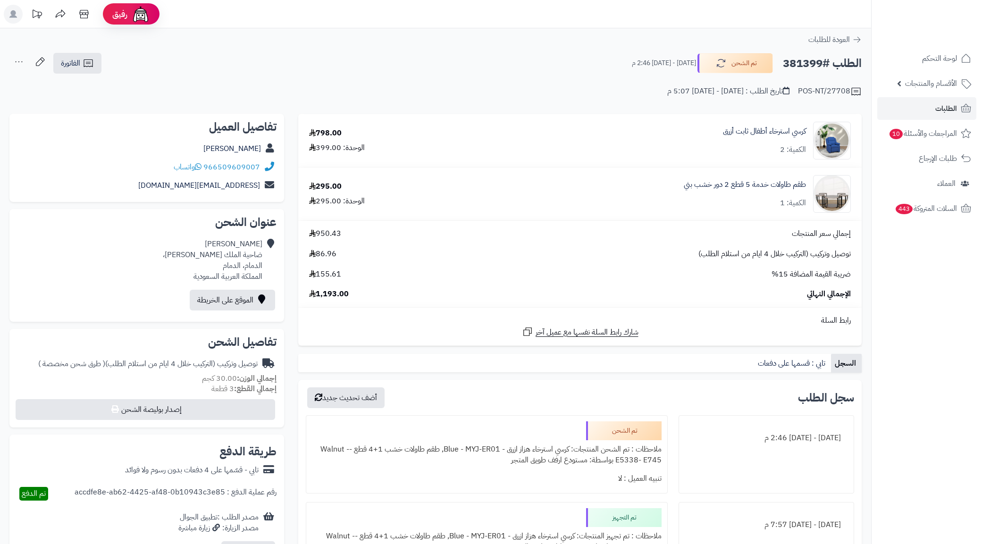 The width and height of the screenshot is (982, 544). What do you see at coordinates (72, 364) in the screenshot?
I see `span: ( طرق شحن مخصصة )` at bounding box center [72, 364].